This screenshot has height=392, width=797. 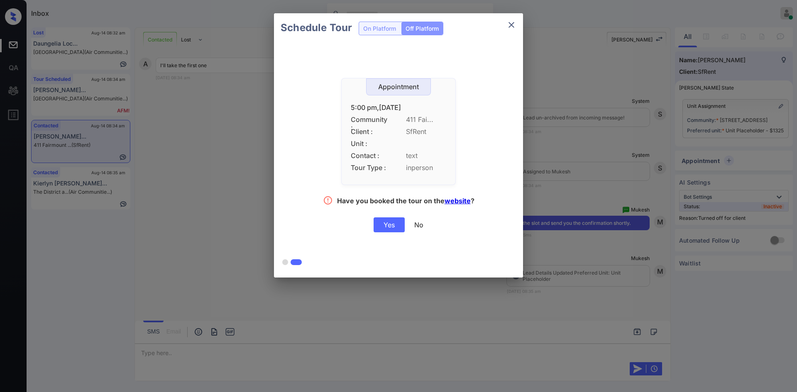 What do you see at coordinates (512, 25) in the screenshot?
I see `button: close` at bounding box center [512, 25].